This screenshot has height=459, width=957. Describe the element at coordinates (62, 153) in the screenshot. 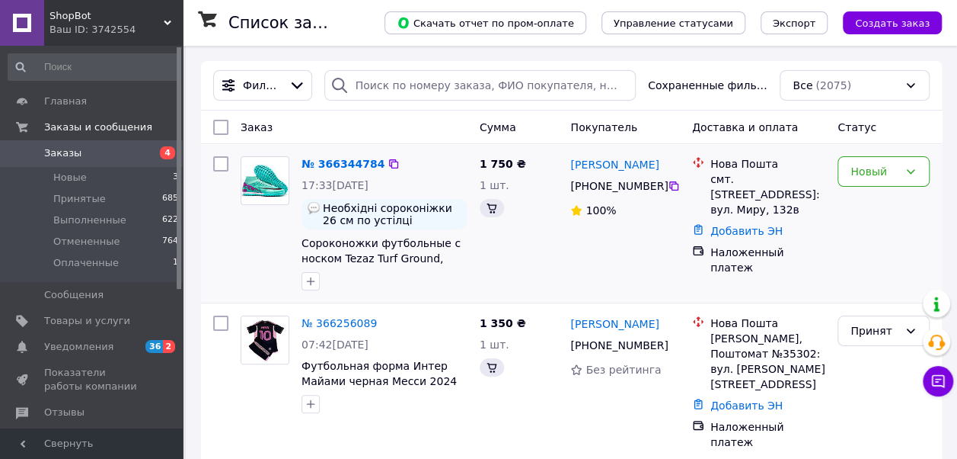

I see `span: Заказы` at that location.